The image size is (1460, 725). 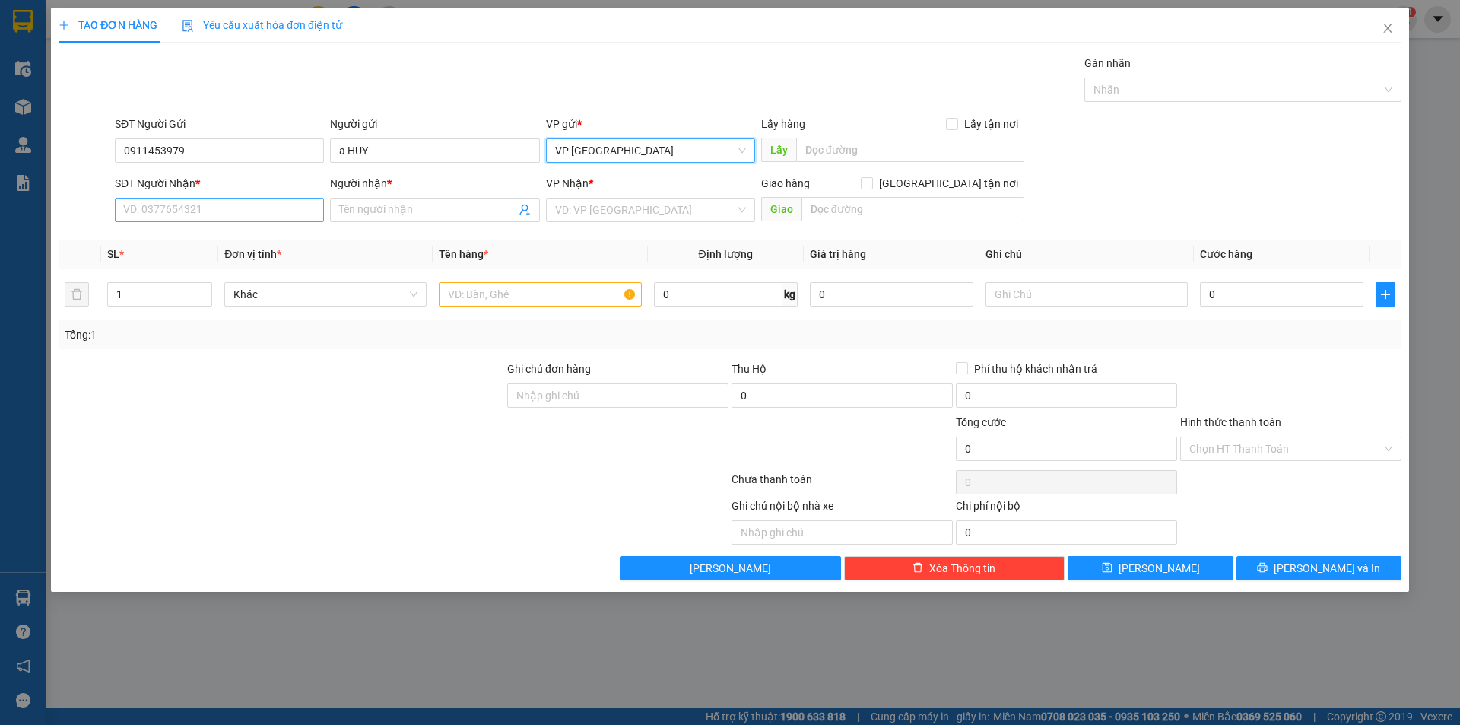 What do you see at coordinates (434, 183) in the screenshot?
I see `div: Người nhận` at bounding box center [434, 183].